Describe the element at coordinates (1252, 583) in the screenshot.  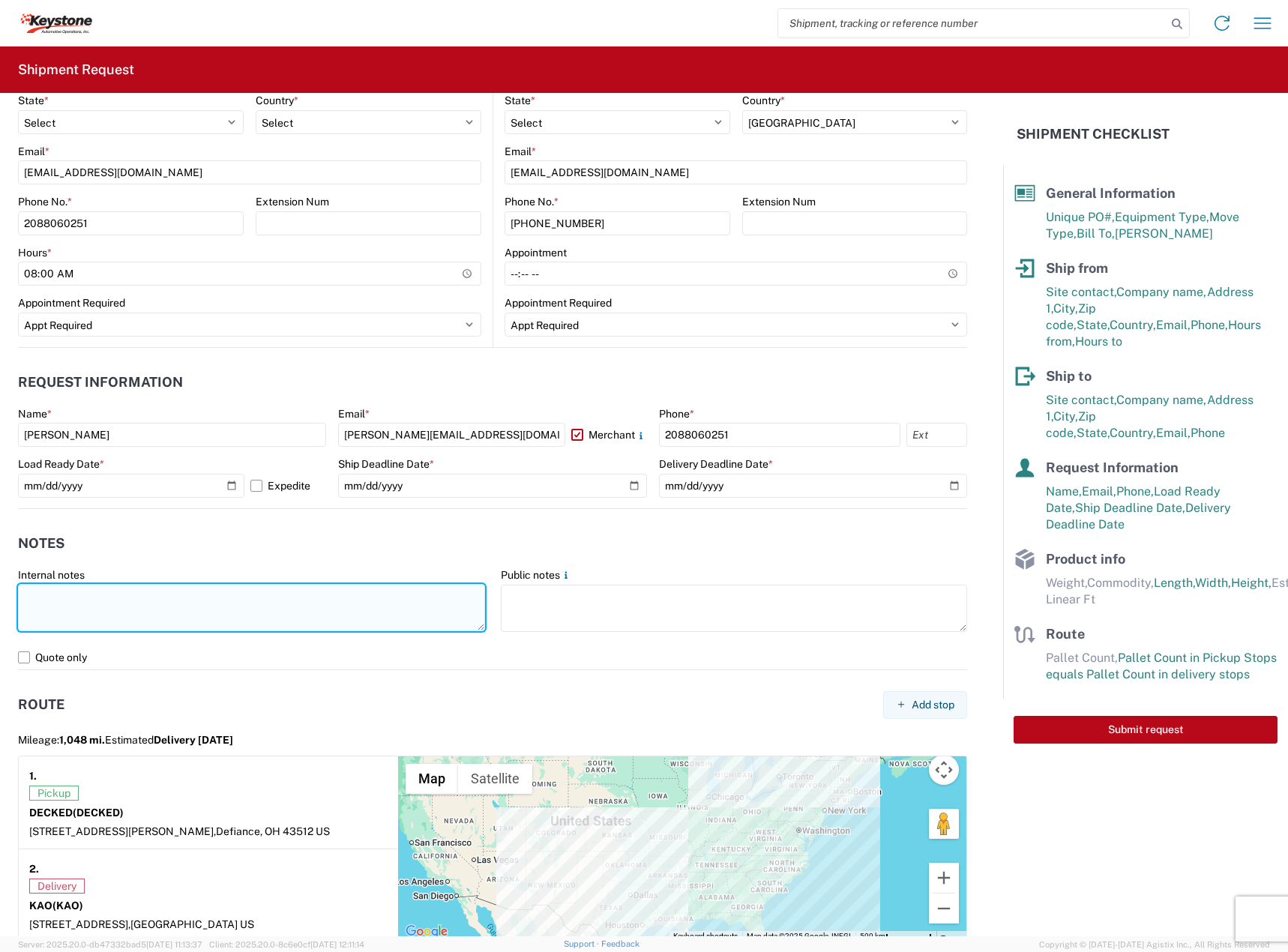
I see `span: Height,` at that location.